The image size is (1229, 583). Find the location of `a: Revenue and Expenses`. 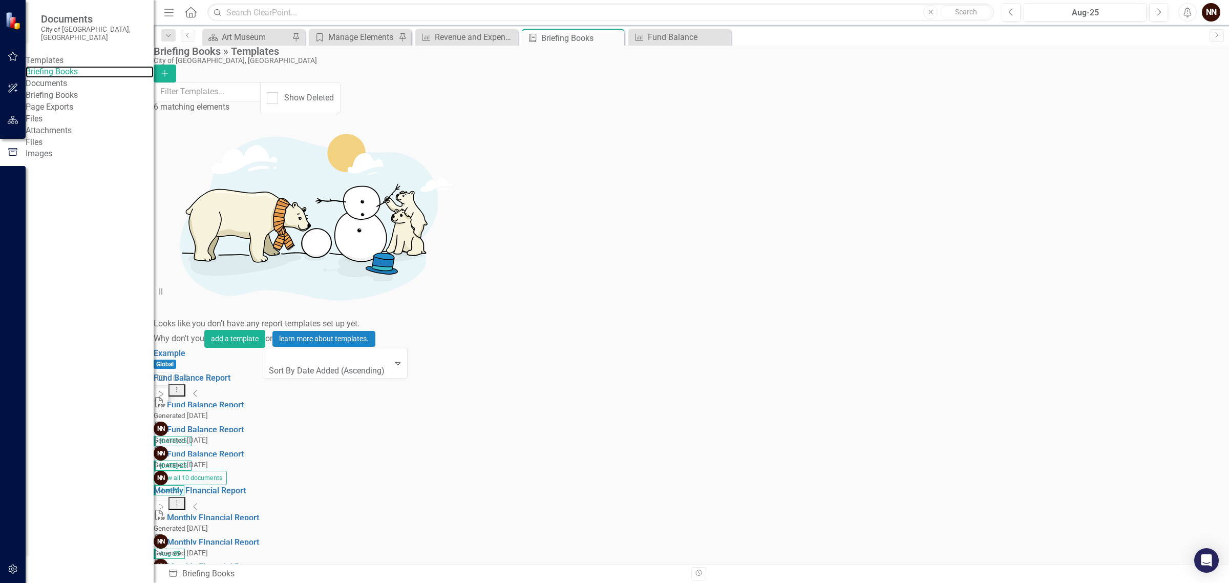

a: Revenue and Expenses is located at coordinates (467, 37).